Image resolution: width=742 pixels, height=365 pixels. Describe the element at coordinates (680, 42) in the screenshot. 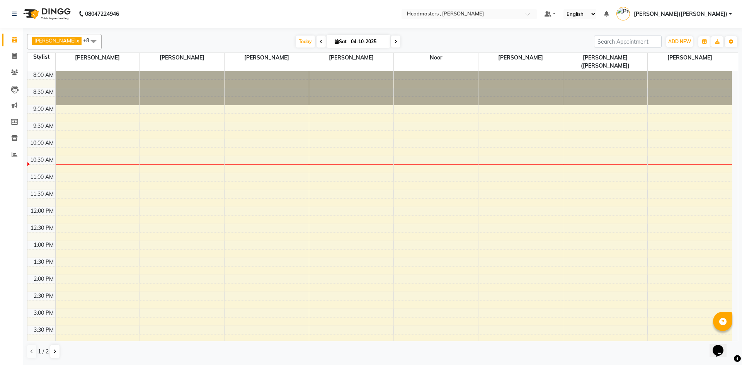

I see `button: ADD NEW` at that location.